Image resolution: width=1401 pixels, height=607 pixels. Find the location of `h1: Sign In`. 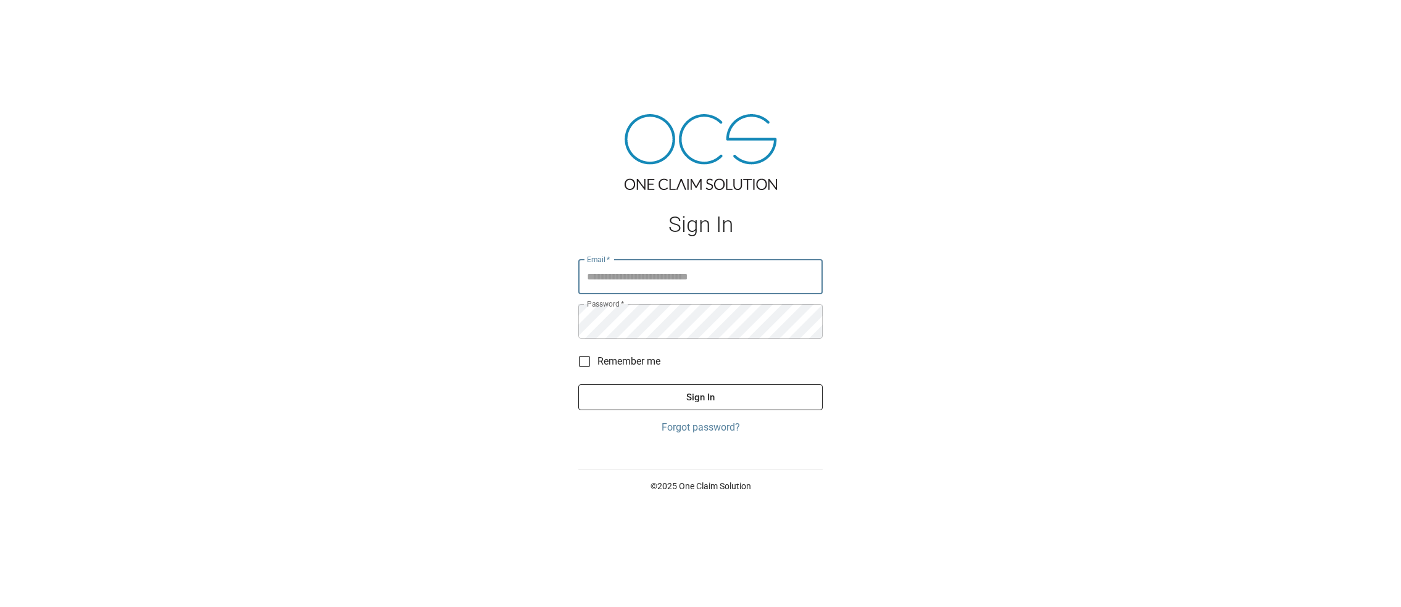

h1: Sign In is located at coordinates (700, 225).